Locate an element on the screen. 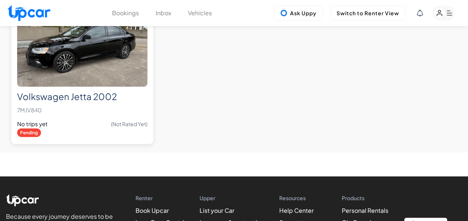  a: Help Center is located at coordinates (297, 211).